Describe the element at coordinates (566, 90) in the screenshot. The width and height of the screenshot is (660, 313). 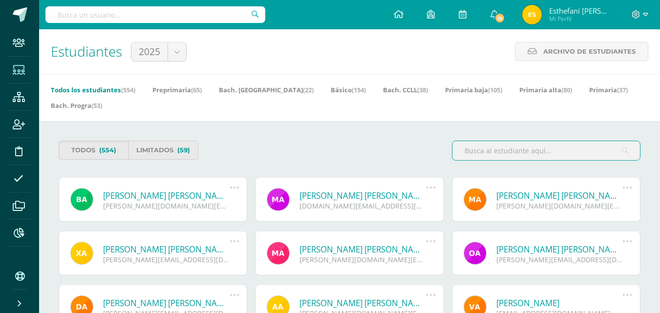
I see `span: (80)` at that location.